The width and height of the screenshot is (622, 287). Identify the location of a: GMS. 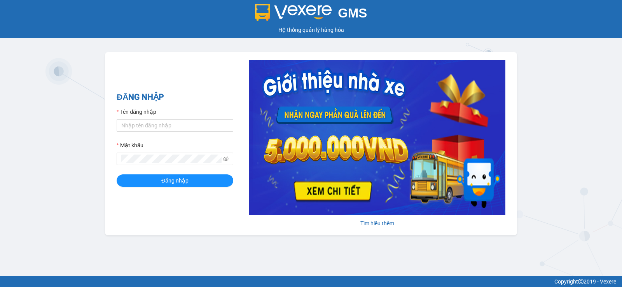
(311, 15).